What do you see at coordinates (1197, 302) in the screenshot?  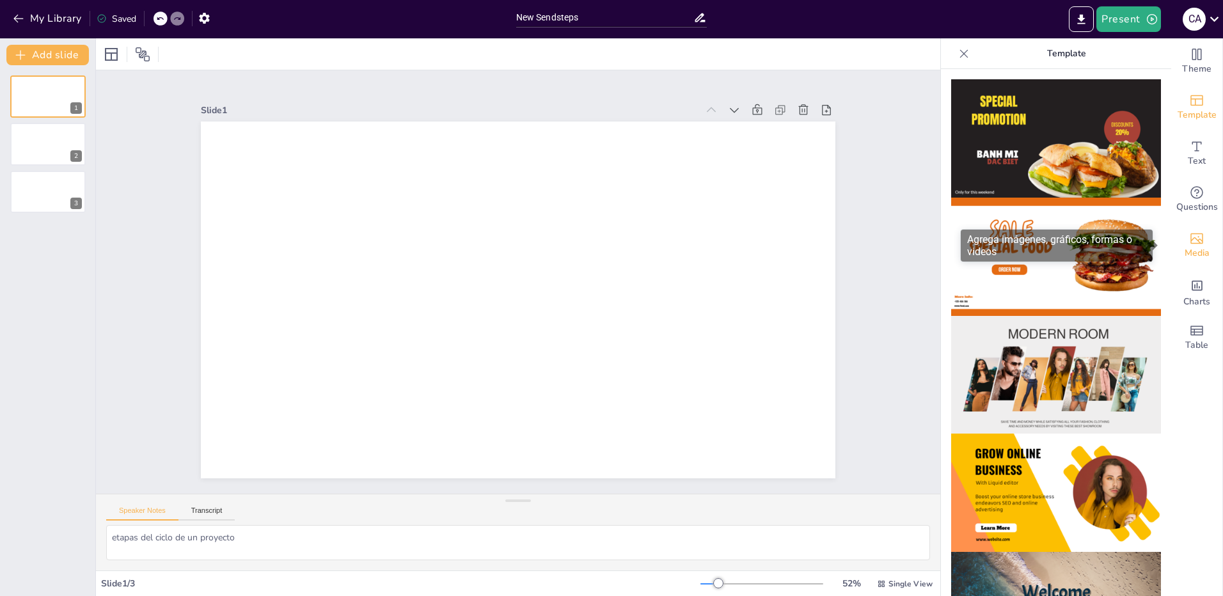 I see `span: Charts` at bounding box center [1197, 302].